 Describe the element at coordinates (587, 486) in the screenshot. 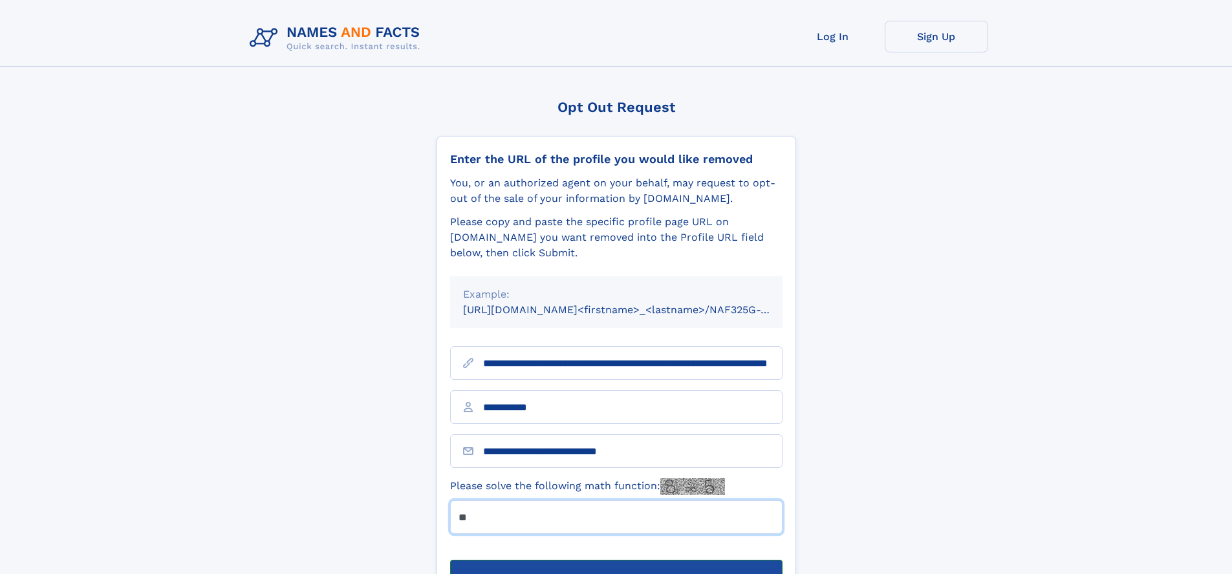

I see `label: Please solve the following math function:` at that location.